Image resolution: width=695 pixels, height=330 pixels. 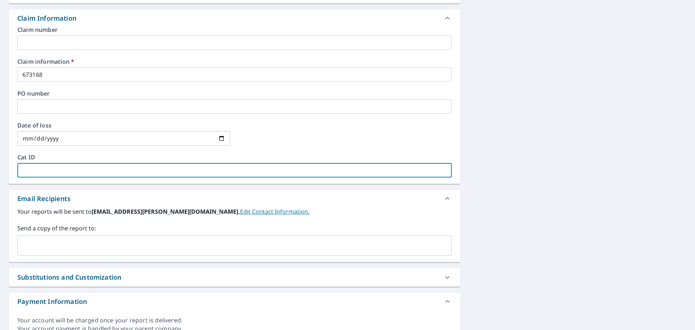 What do you see at coordinates (275, 211) in the screenshot?
I see `a: EditContactInfo` at bounding box center [275, 211].